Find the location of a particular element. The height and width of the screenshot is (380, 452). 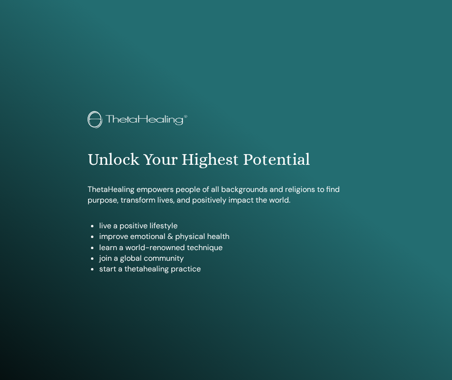

li: improve emotional & physical health is located at coordinates (232, 236).